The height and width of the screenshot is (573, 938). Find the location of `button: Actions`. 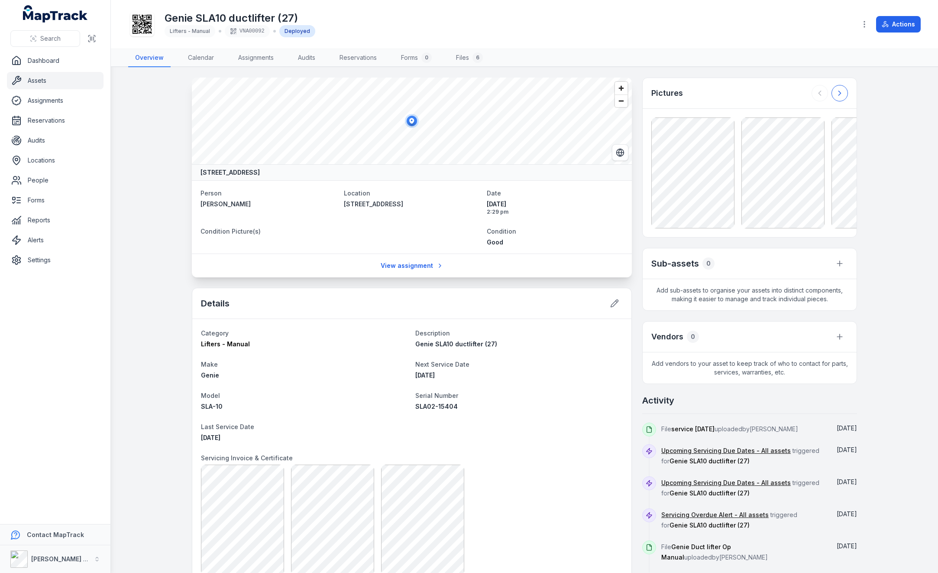

button: Actions is located at coordinates (898, 24).